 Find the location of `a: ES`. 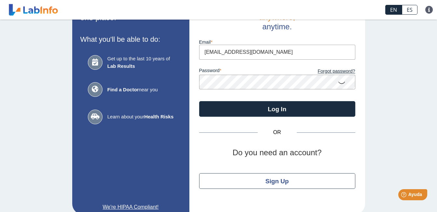

a: ES is located at coordinates (410, 10).